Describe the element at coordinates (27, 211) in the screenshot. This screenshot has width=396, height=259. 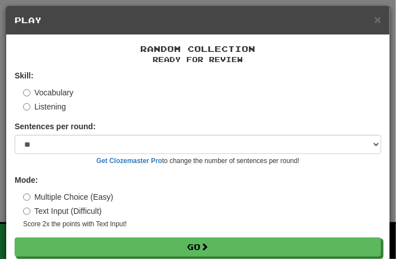
I see `input: Text Input (Difficult)` at that location.